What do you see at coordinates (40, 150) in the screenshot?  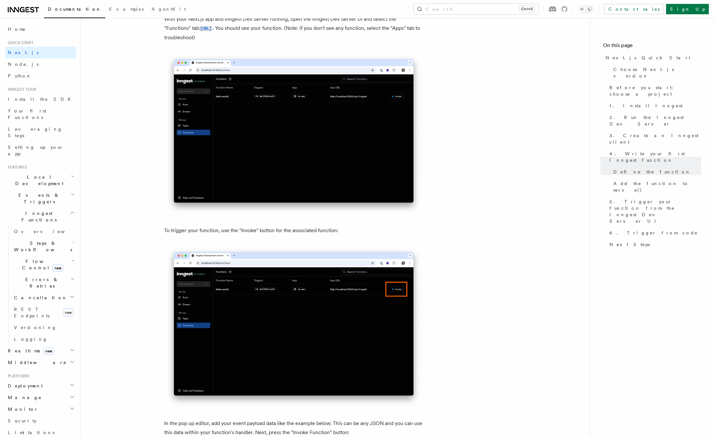 I see `a: Setting up your app` at bounding box center [40, 150].